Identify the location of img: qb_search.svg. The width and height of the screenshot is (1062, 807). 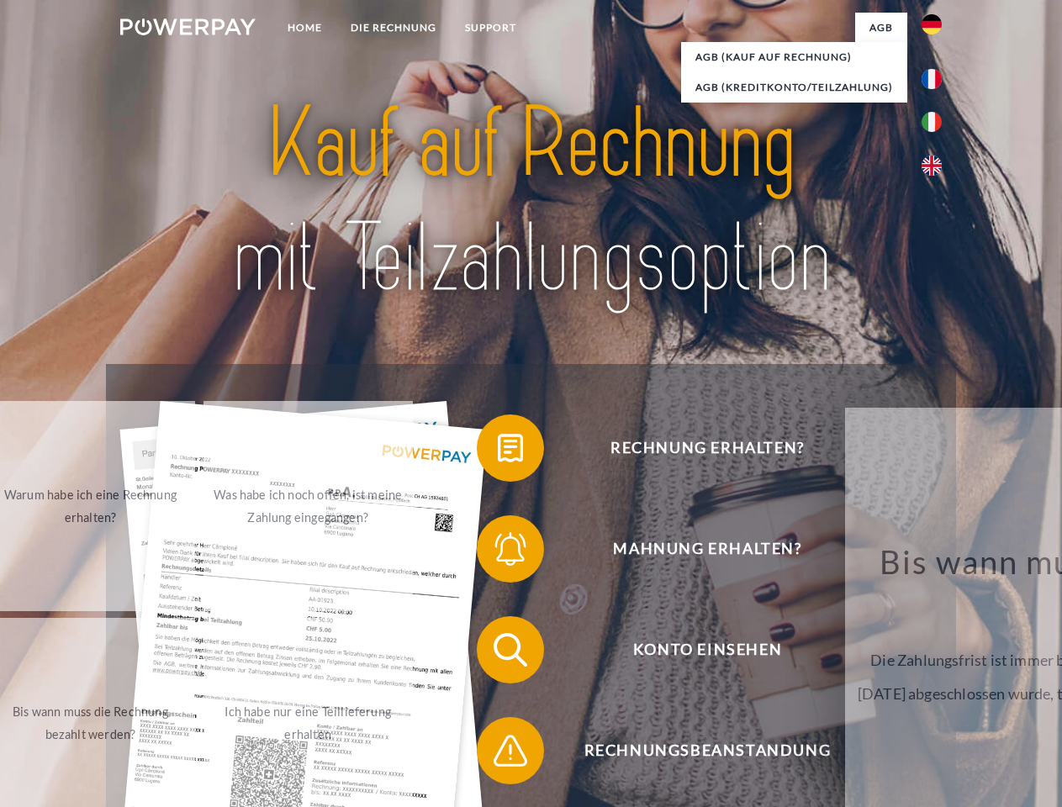
(510, 650).